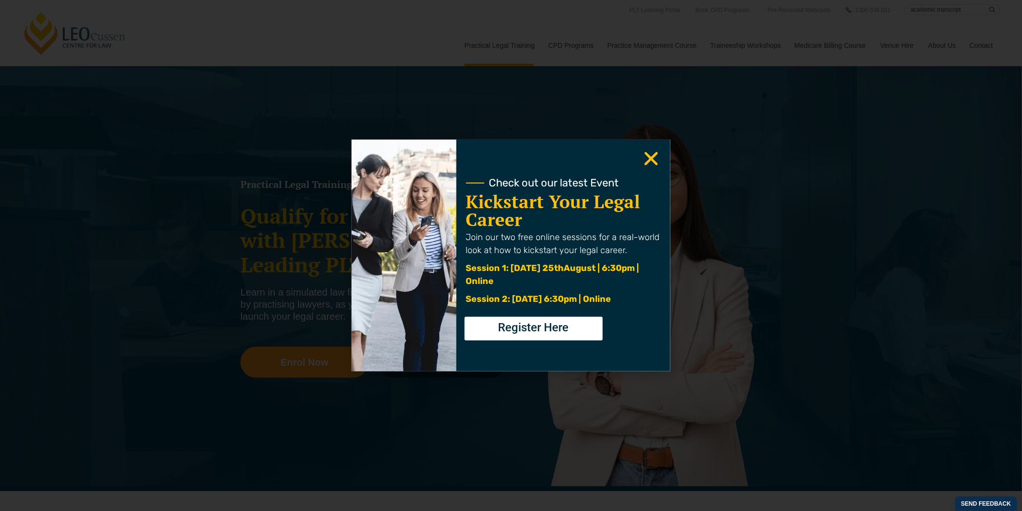 The image size is (1022, 511). I want to click on span: th, so click(560, 268).